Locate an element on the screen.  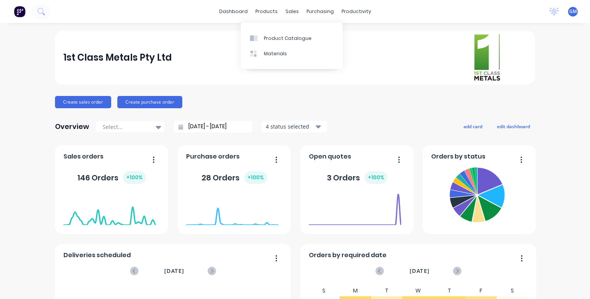
span: Sales orders is located at coordinates (83, 157).